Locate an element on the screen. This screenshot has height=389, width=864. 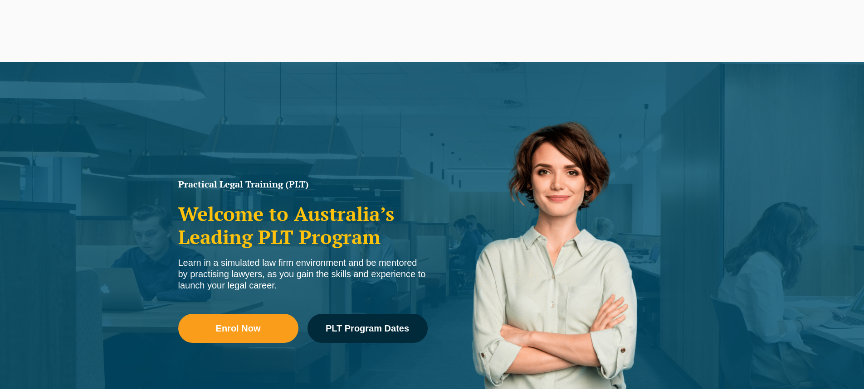
span: Enrol Now is located at coordinates (238, 329).